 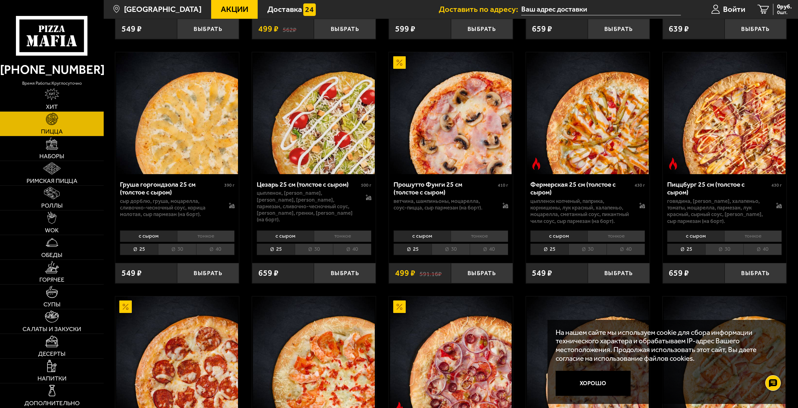 What do you see at coordinates (308, 184) in the screenshot?
I see `div: Цезарь 25 см (толстое с сыром)` at bounding box center [308, 184].